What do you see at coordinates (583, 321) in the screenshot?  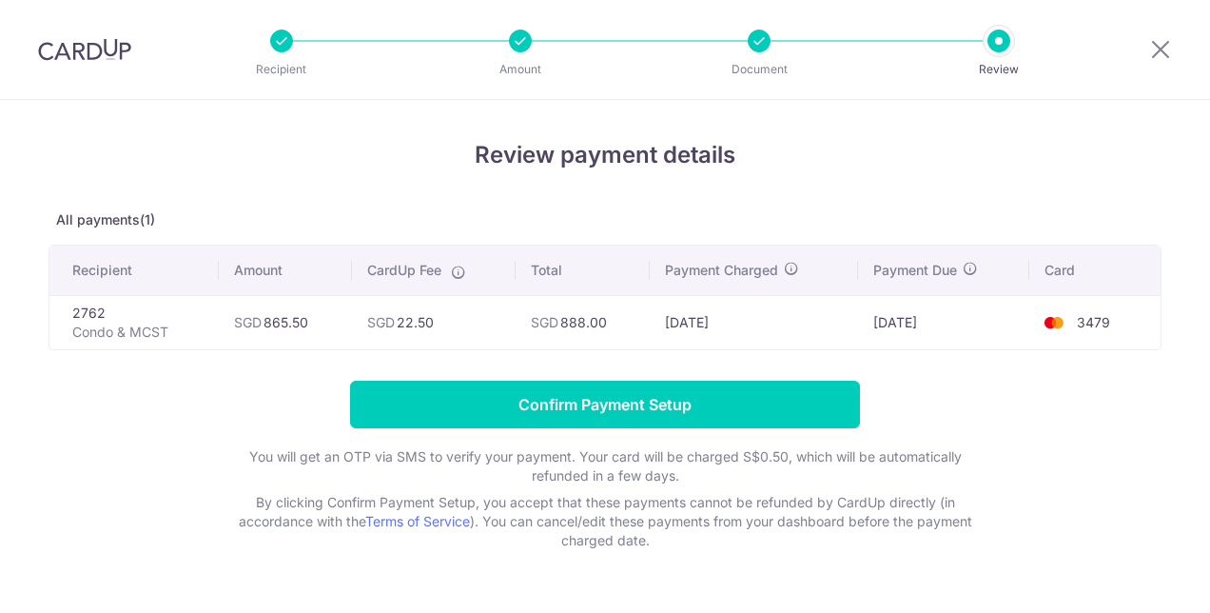 I see `td: 888.00` at bounding box center [583, 321].